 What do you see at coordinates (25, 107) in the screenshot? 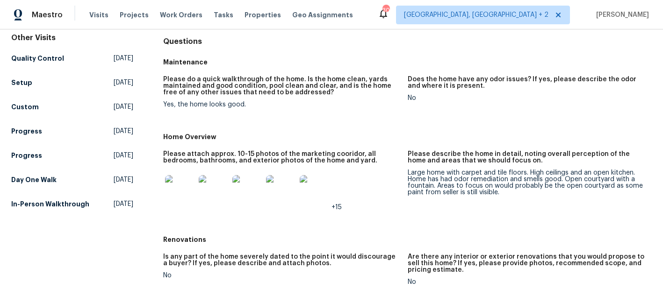
I see `h5: Custom` at bounding box center [25, 107].